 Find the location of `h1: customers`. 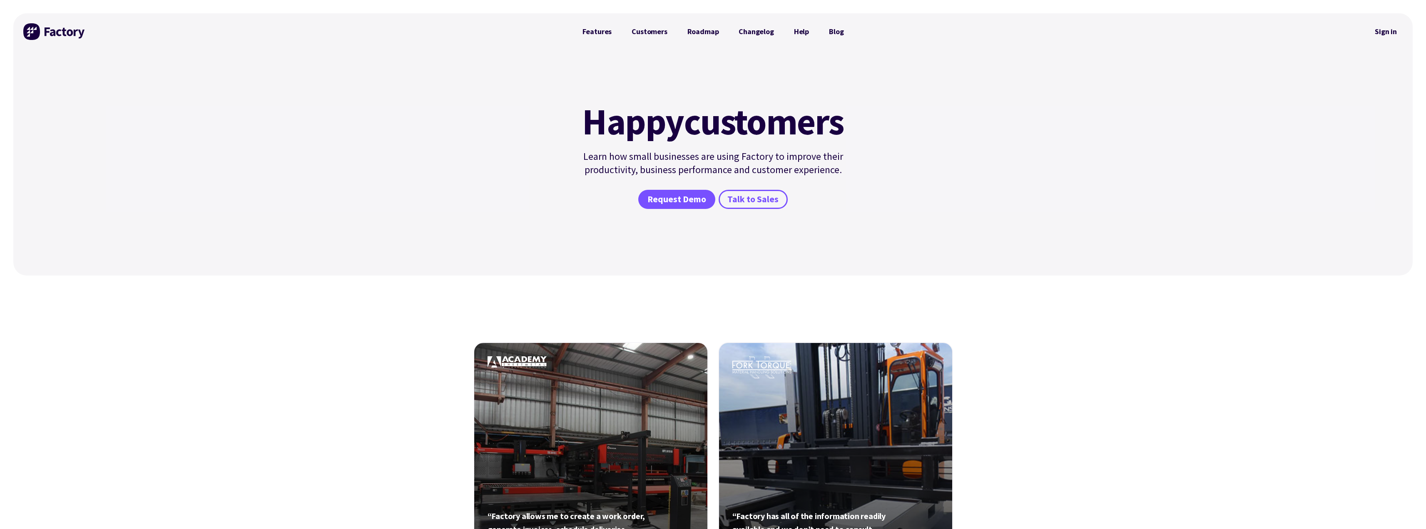

h1: customers is located at coordinates (713, 122).